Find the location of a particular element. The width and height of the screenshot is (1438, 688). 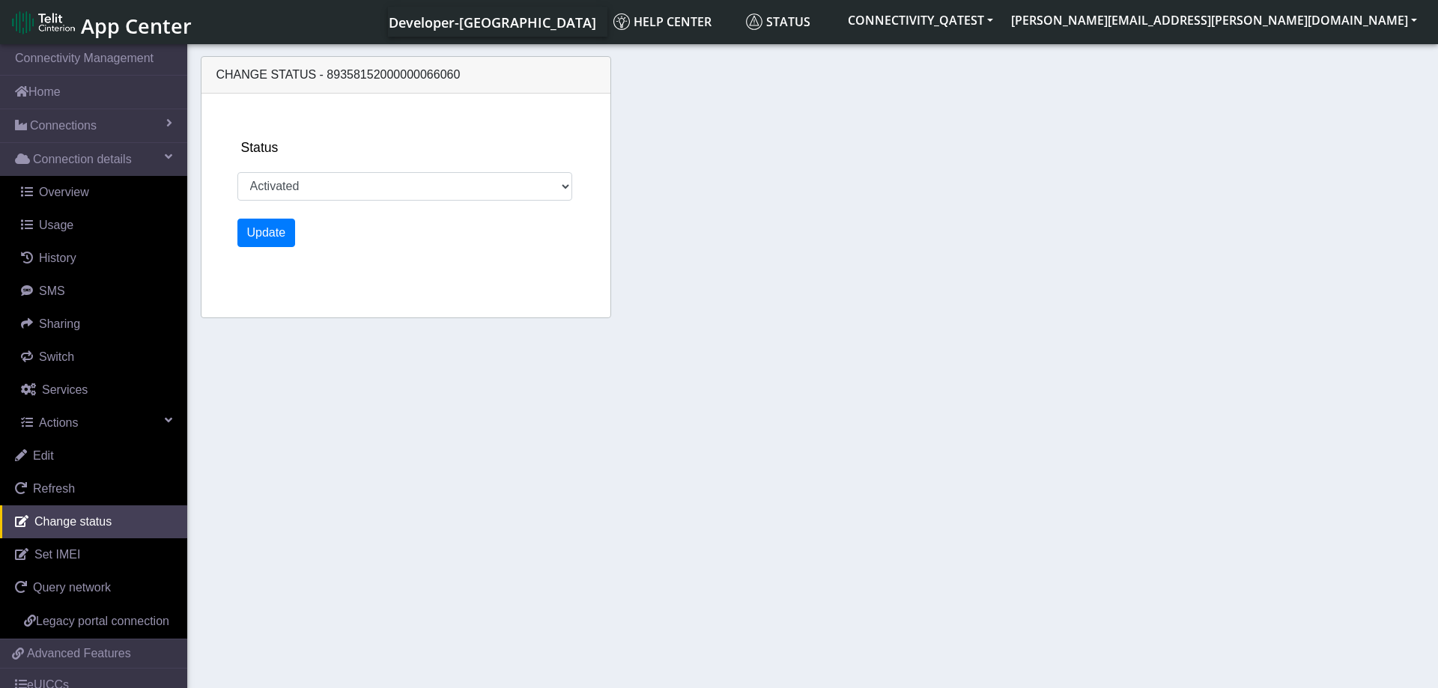

a: Sharing is located at coordinates (97, 324).